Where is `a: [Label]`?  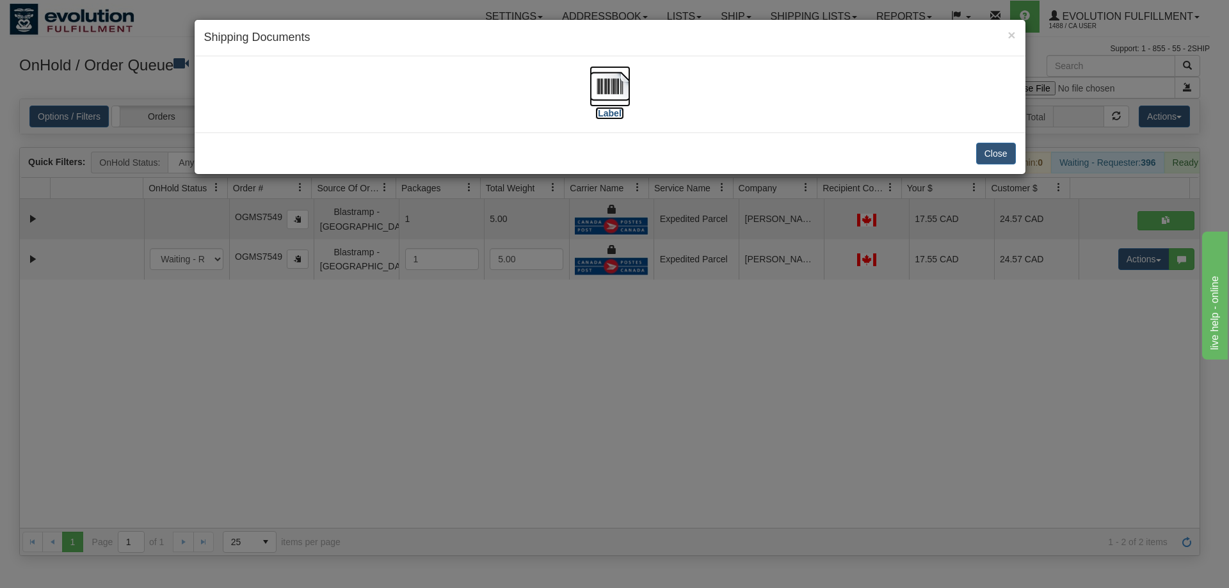
a: [Label] is located at coordinates (610, 99).